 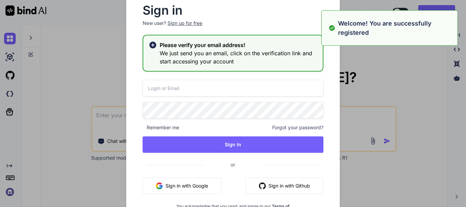 What do you see at coordinates (233, 164) in the screenshot?
I see `span: or` at bounding box center [233, 164].